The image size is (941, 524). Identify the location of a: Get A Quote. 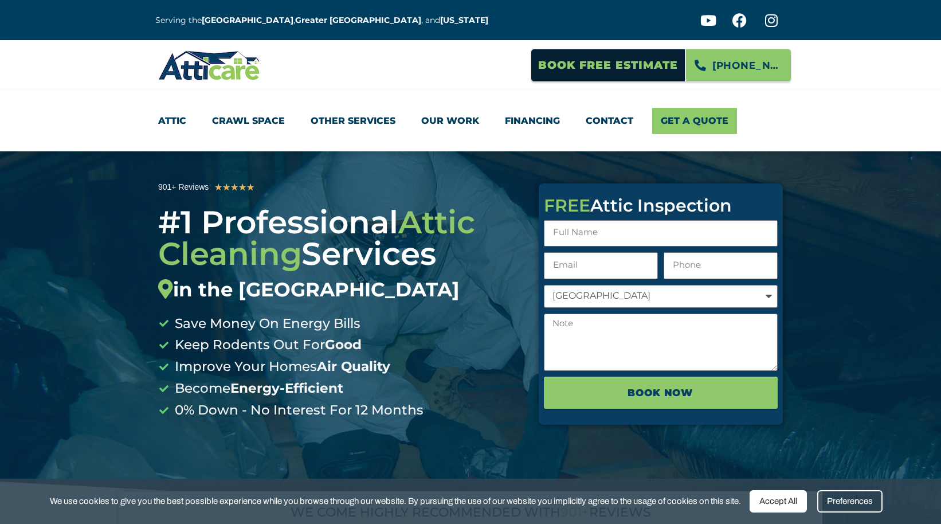
(694, 121).